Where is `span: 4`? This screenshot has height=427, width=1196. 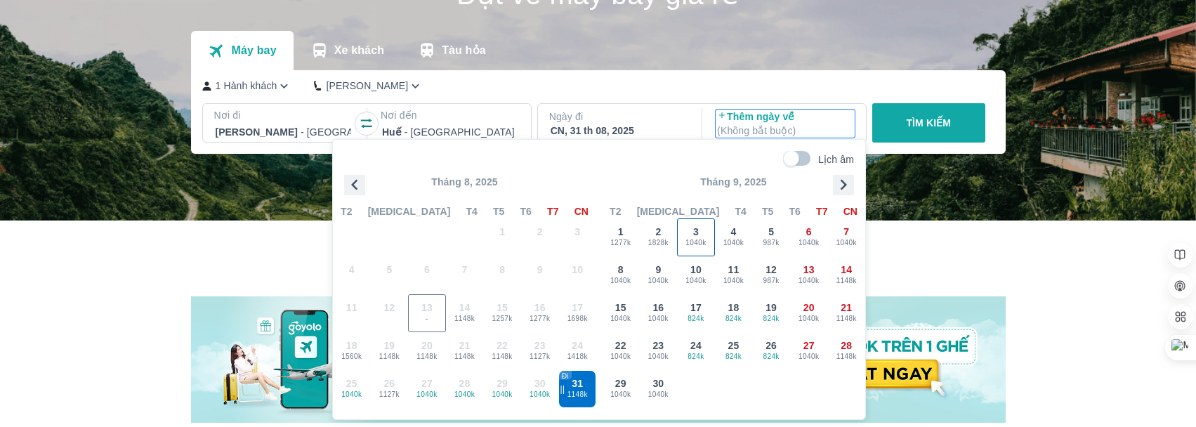 span: 4 is located at coordinates (734, 232).